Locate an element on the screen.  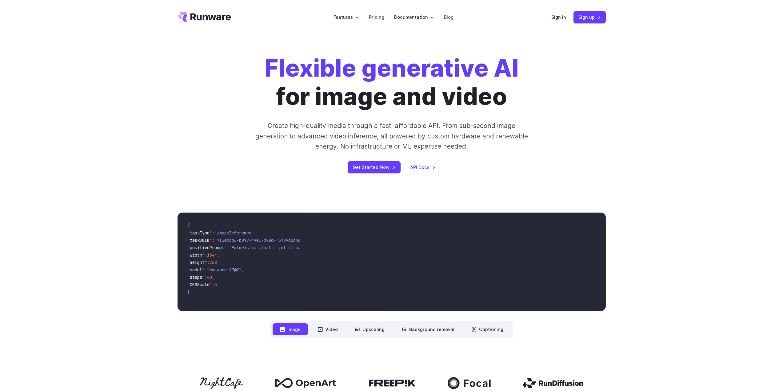
span: 5 is located at coordinates (216, 284).